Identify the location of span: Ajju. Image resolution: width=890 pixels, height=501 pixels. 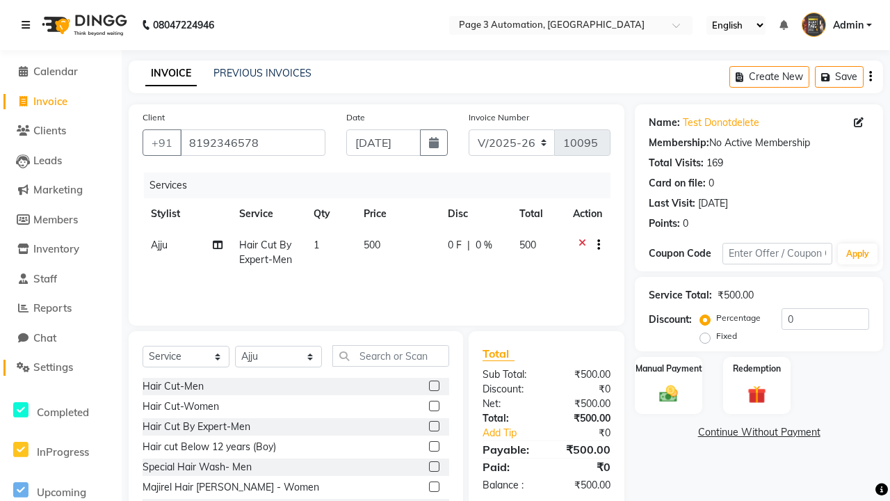
(159, 245).